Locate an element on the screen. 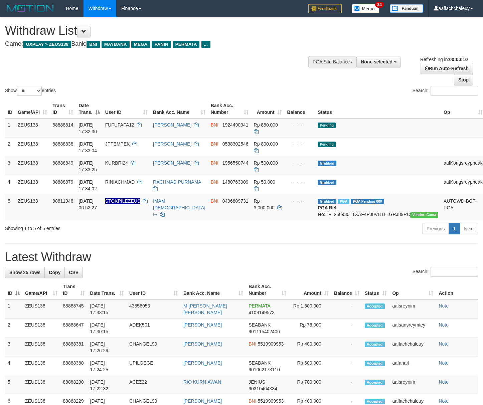 This screenshot has height=405, width=483. strong: 00:00:10 is located at coordinates (458, 59).